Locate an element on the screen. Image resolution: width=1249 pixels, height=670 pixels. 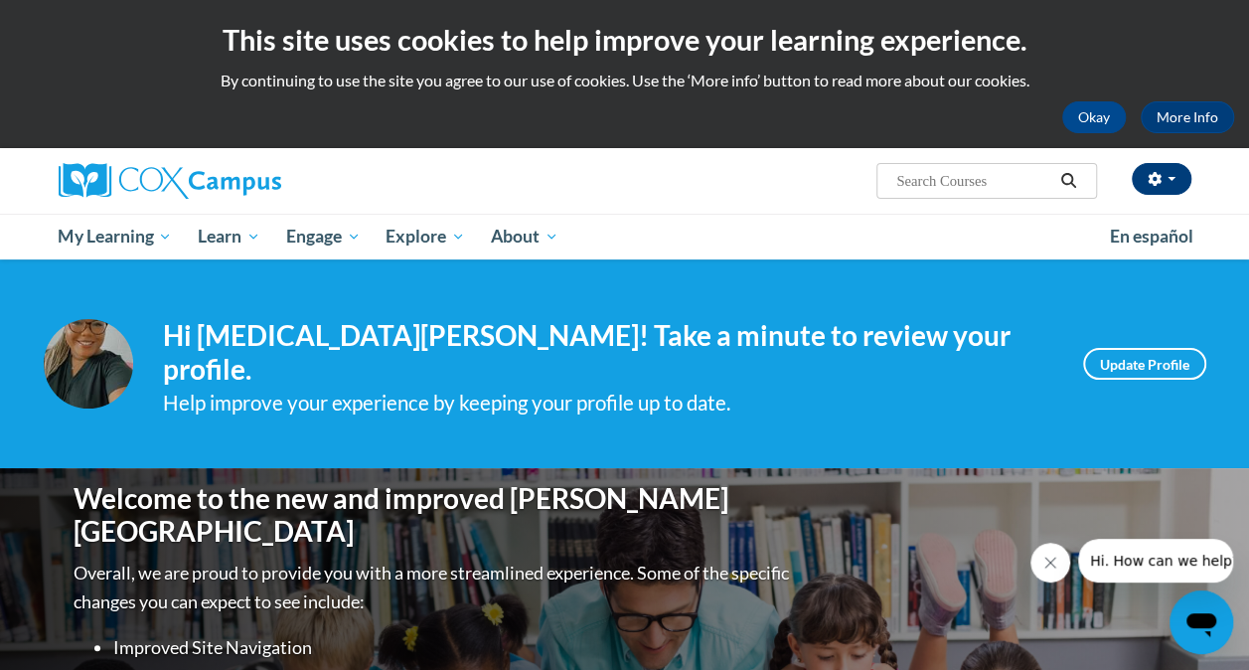
button: Account Settings is located at coordinates (1161, 179).